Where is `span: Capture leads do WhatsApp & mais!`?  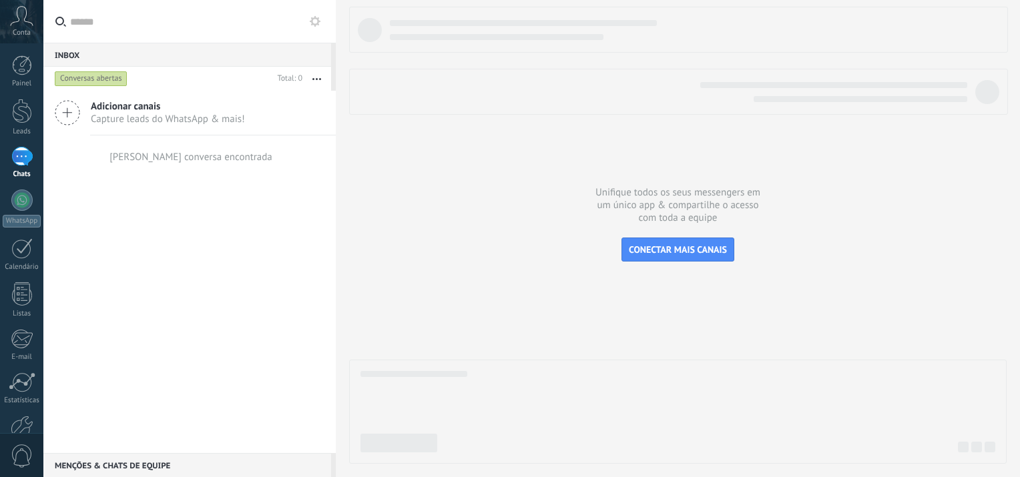 span: Capture leads do WhatsApp & mais! is located at coordinates (168, 119).